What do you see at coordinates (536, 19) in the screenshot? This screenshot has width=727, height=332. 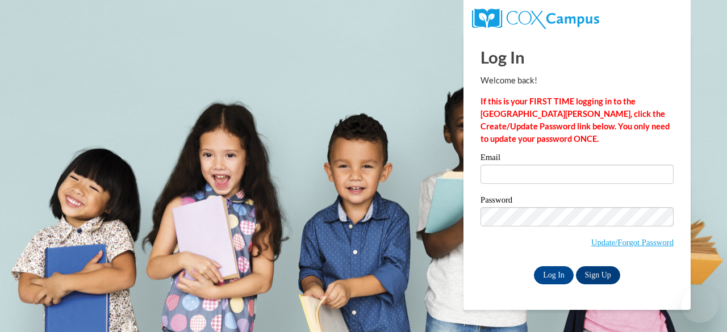 I see `img: COX Campus` at bounding box center [536, 19].